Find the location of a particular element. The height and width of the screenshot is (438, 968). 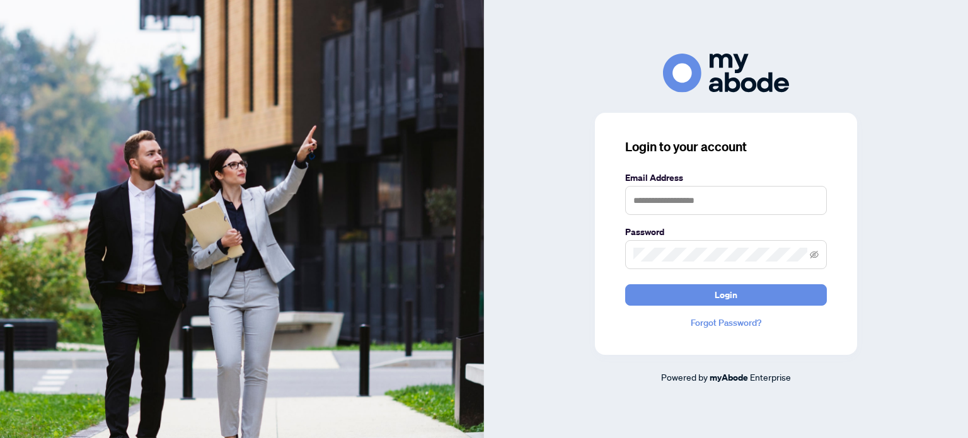

label: Email Address is located at coordinates (726, 178).